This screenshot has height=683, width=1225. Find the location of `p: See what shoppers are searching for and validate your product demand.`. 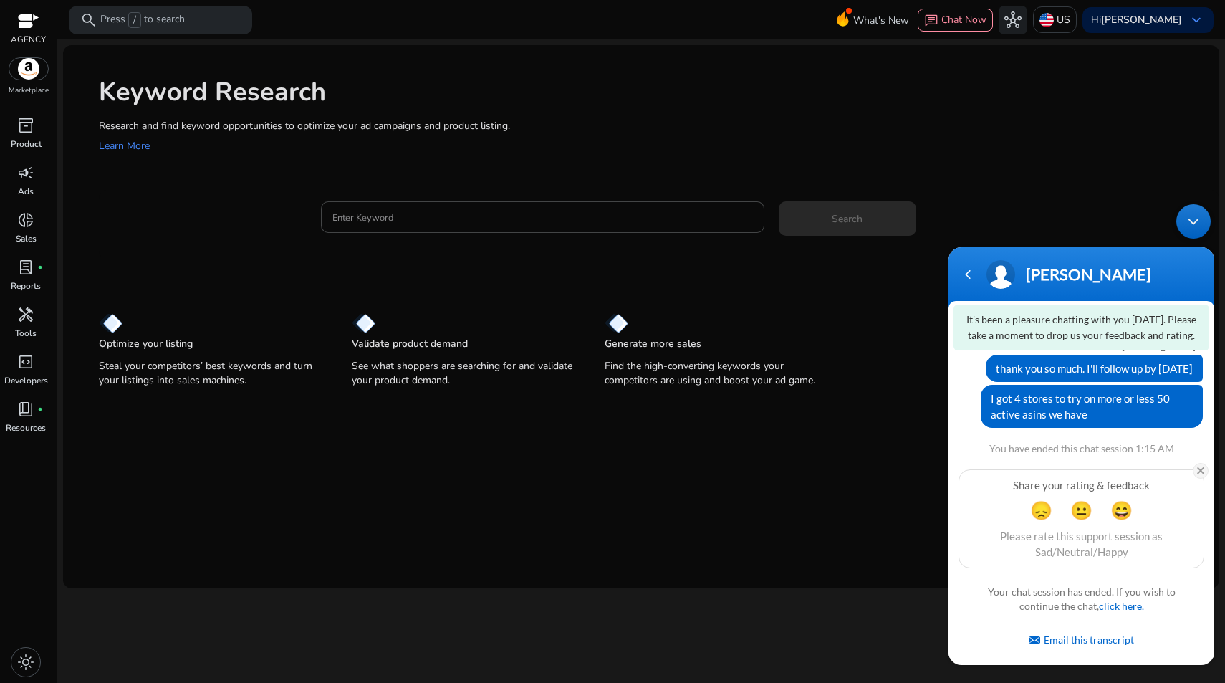

p: See what shoppers are searching for and validate your product demand. is located at coordinates (464, 373).